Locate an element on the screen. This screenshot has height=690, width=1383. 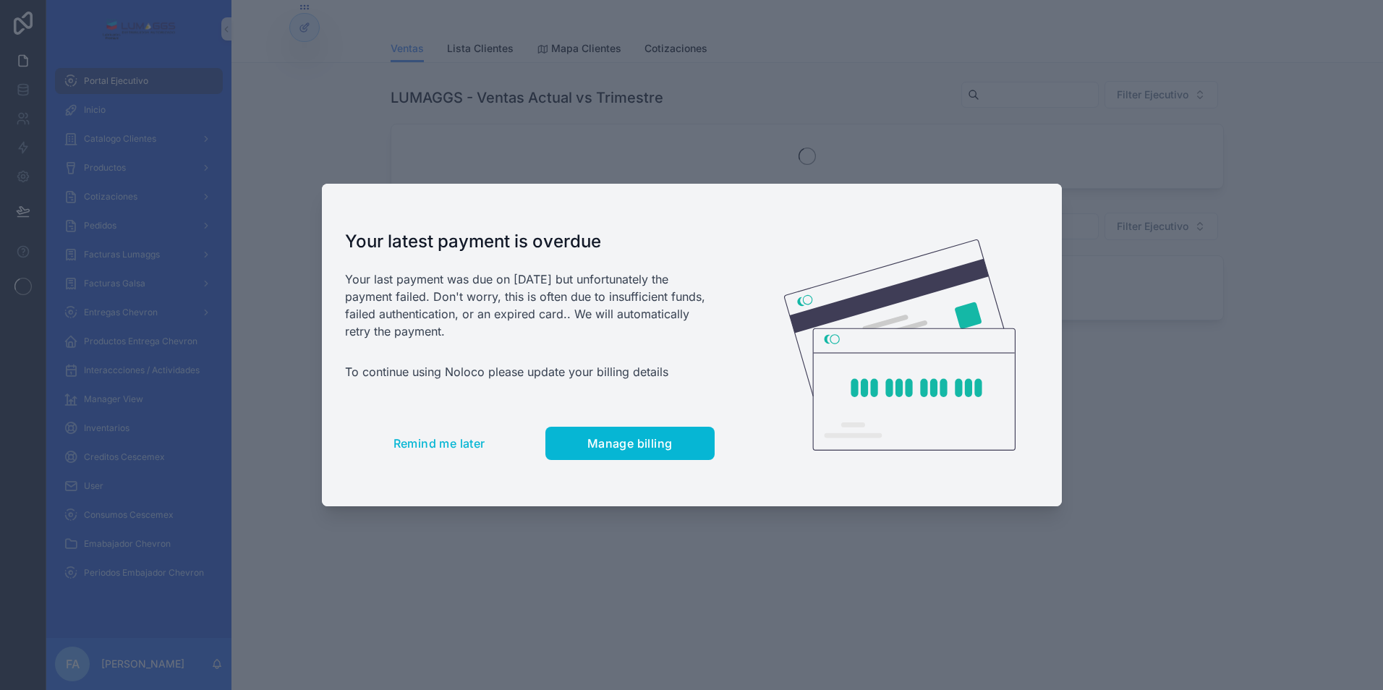
button: Remind me later is located at coordinates (439, 443).